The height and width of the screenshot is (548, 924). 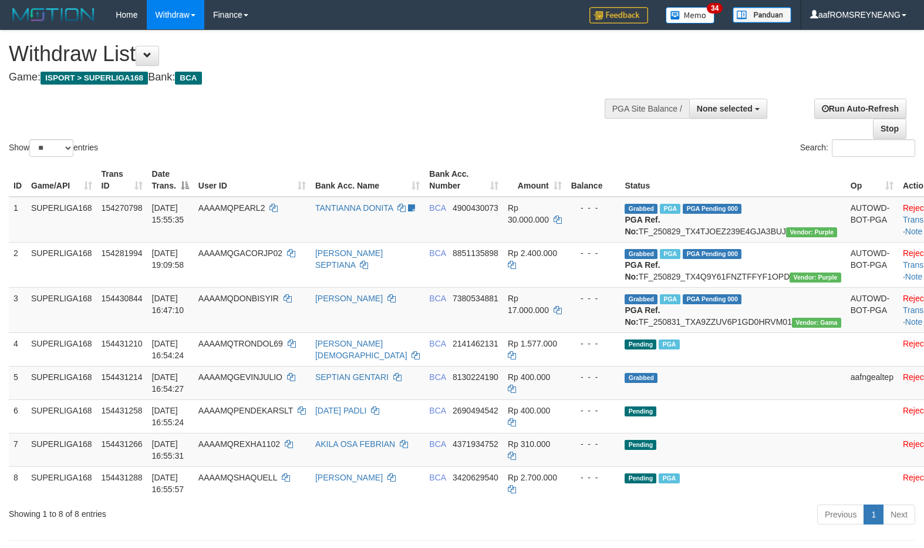 I want to click on span: Pending, so click(x=640, y=411).